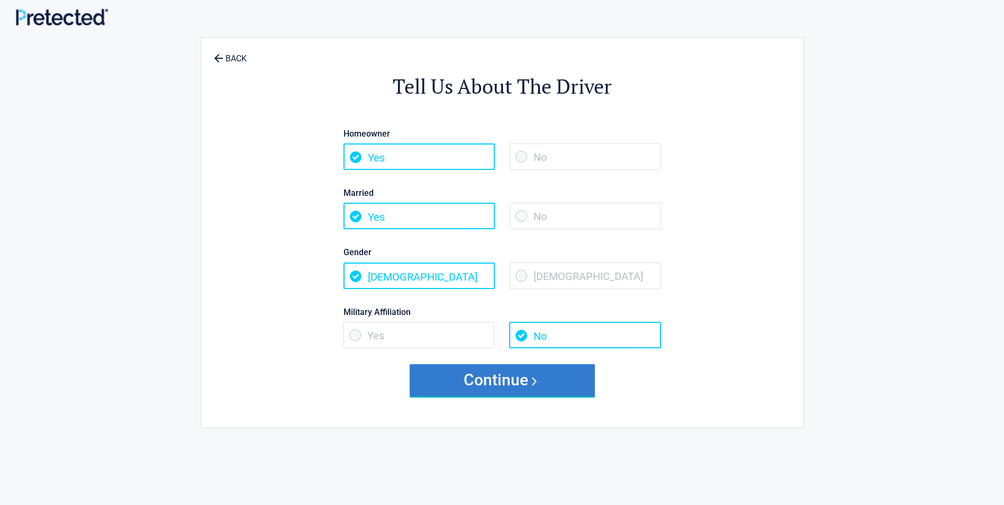 This screenshot has height=505, width=1004. What do you see at coordinates (502, 133) in the screenshot?
I see `label: Homeowner` at bounding box center [502, 133].